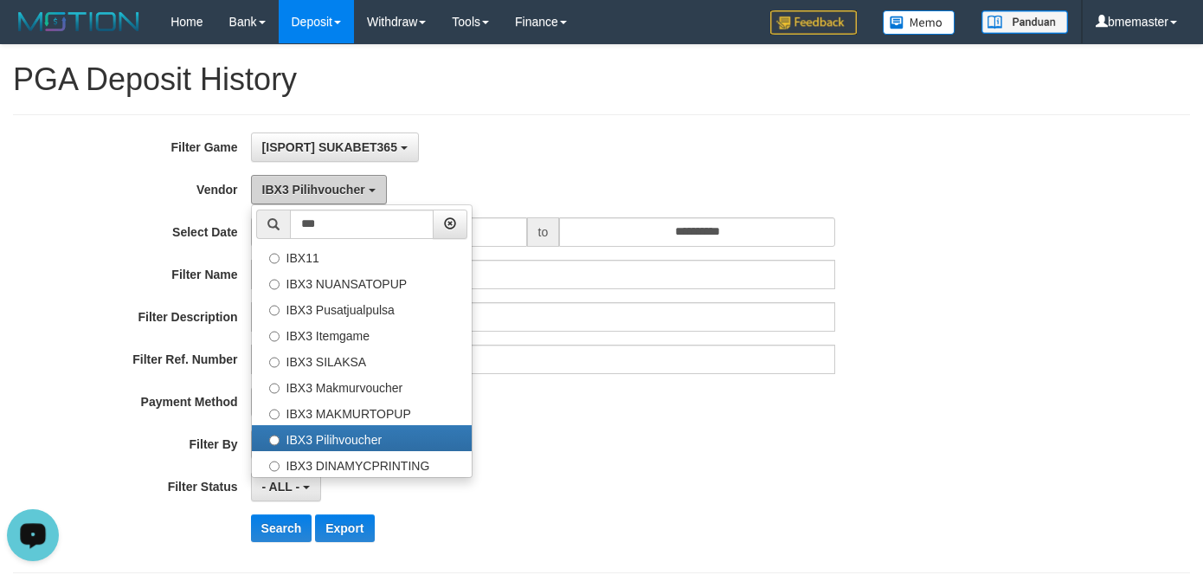 The height and width of the screenshot is (575, 1203). Describe the element at coordinates (274, 466) in the screenshot. I see `input: IBX3 DINAMYCPRINTING` at that location.